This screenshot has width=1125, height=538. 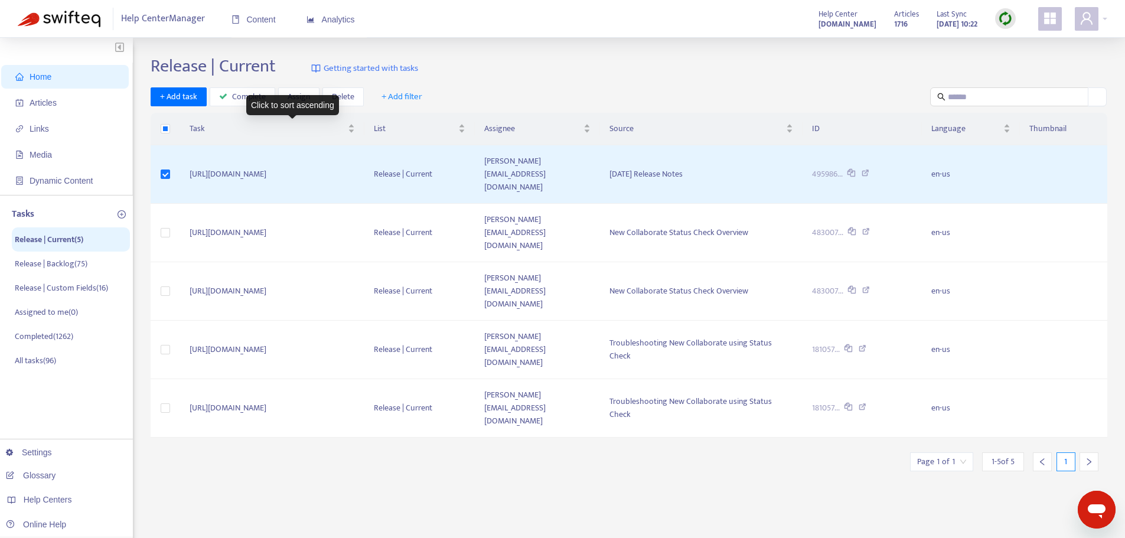 What do you see at coordinates (331, 19) in the screenshot?
I see `span: Analytics` at bounding box center [331, 19].